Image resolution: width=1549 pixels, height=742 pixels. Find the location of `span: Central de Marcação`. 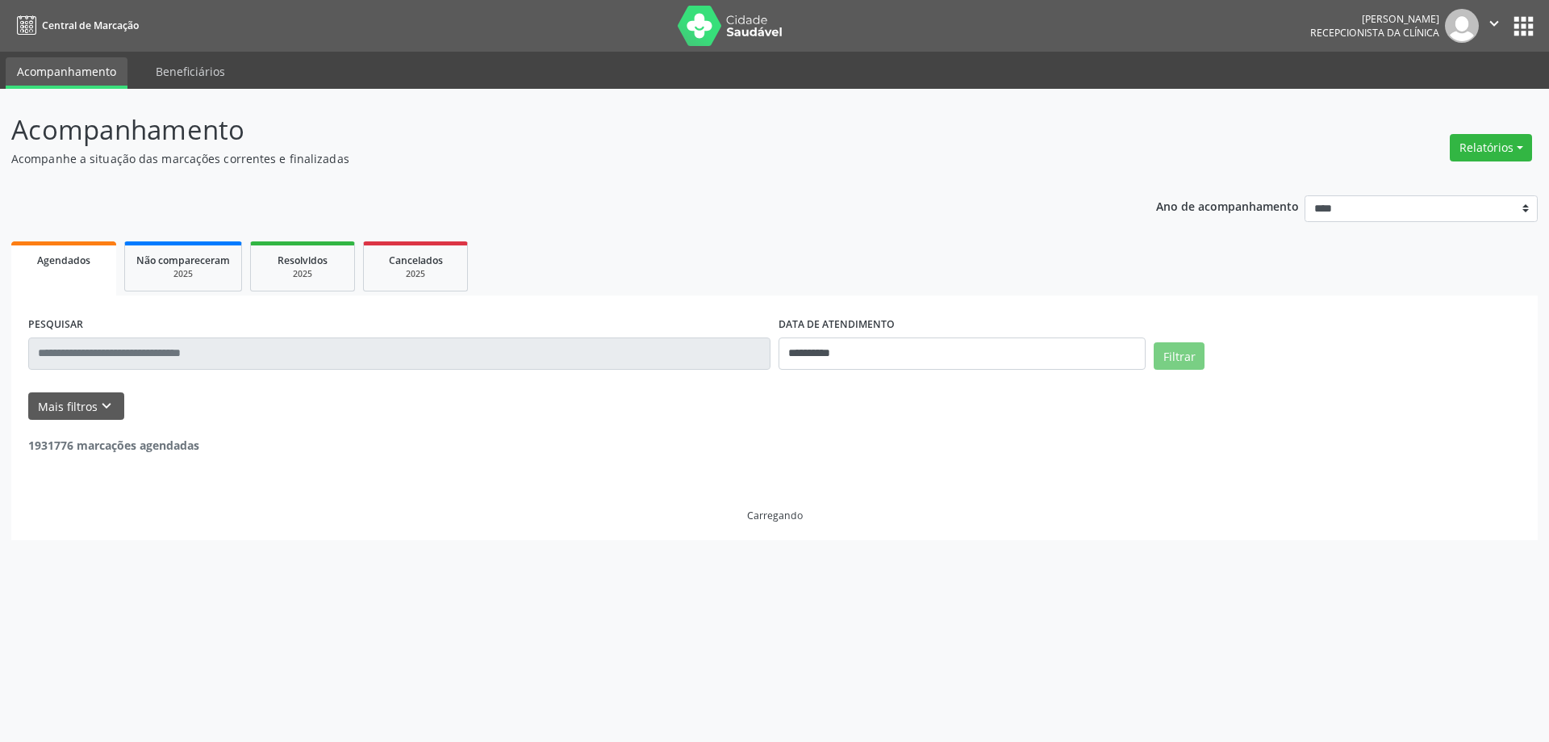

span: Central de Marcação is located at coordinates (90, 25).